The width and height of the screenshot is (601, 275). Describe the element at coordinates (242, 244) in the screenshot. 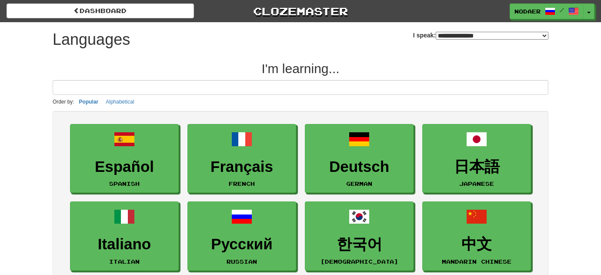

I see `h3: Русский` at that location.